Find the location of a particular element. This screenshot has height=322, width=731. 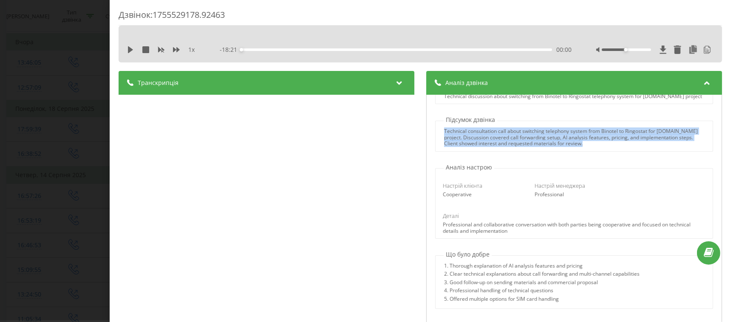

p: Що було добре is located at coordinates (467, 255).